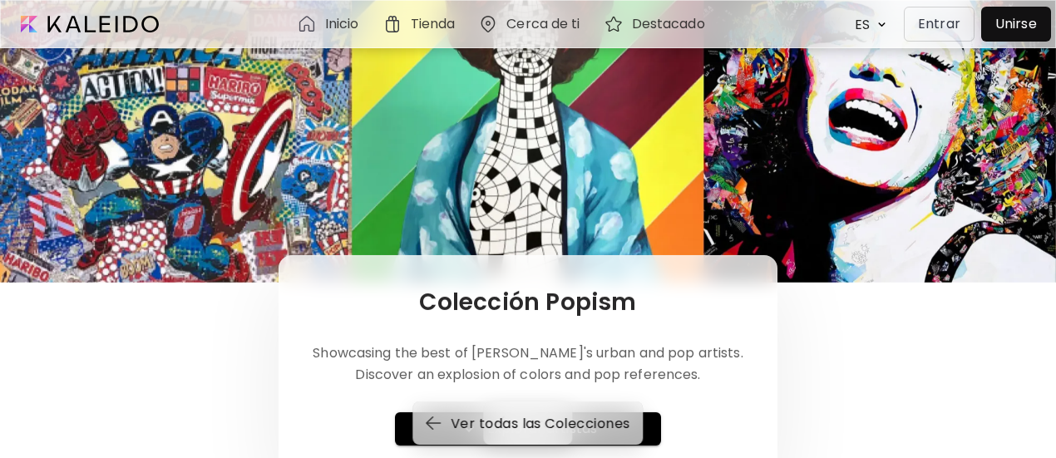 The width and height of the screenshot is (1056, 458). I want to click on a: Tienda, so click(423, 24).